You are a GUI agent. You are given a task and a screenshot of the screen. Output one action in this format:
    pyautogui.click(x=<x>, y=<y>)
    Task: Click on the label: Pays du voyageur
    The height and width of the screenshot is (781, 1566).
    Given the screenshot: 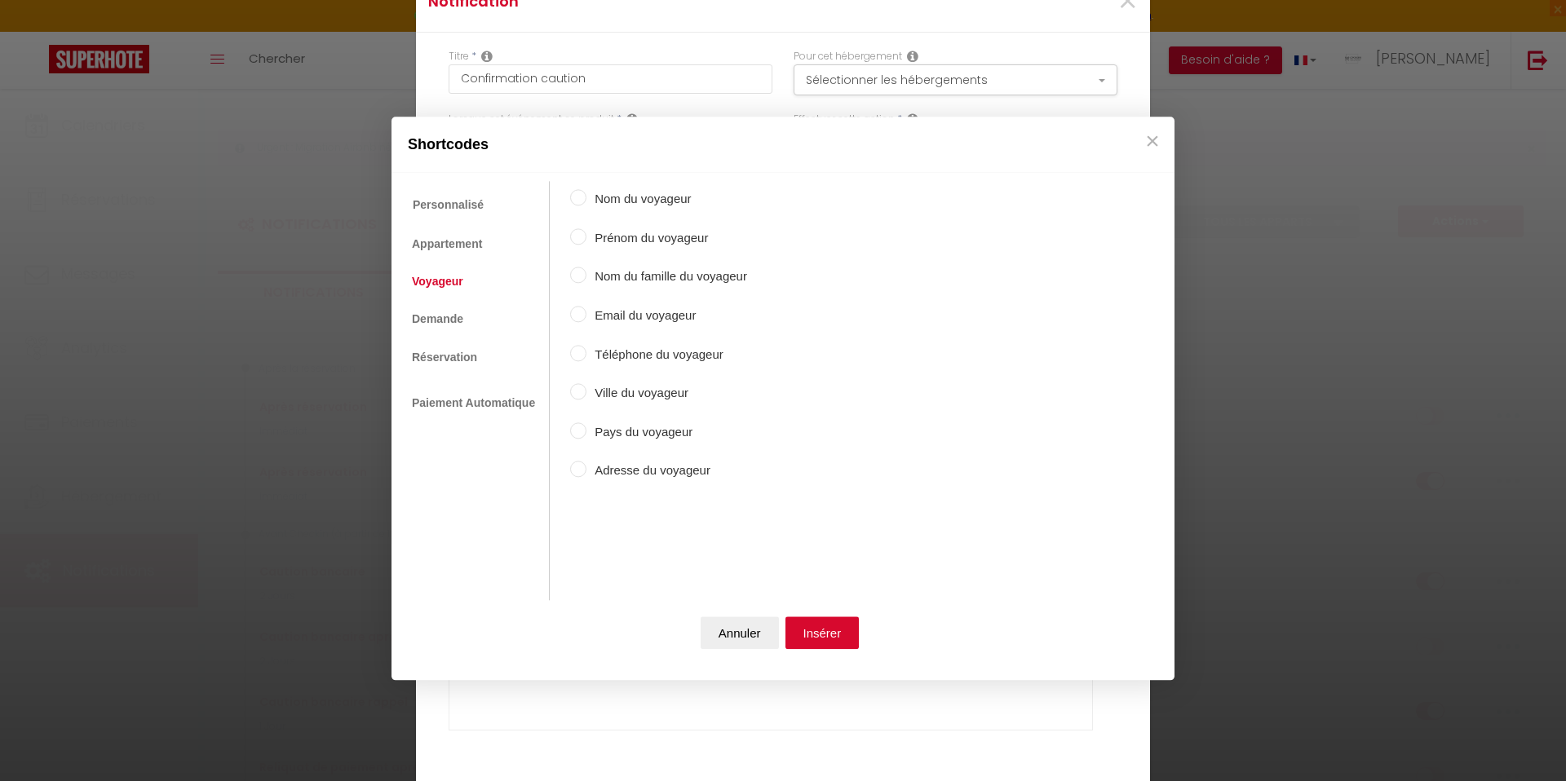 What is the action you would take?
    pyautogui.click(x=666, y=432)
    